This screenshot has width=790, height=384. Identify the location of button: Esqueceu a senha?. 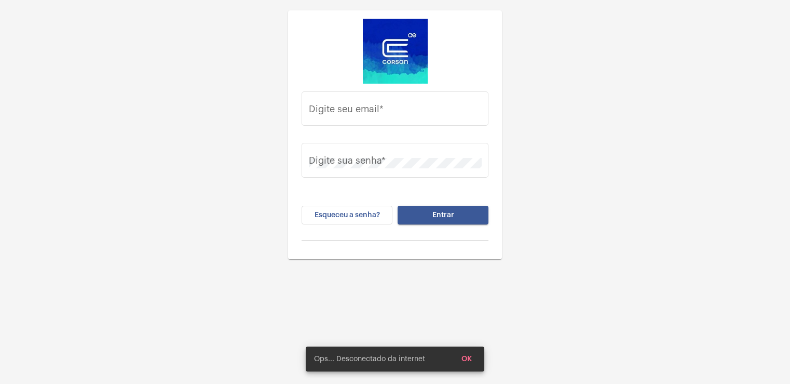
(347, 215).